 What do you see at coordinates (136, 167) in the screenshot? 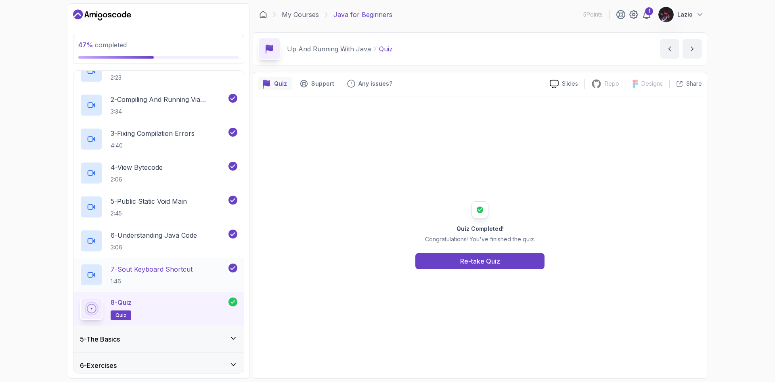
I see `p: 4 - View Bytecode` at bounding box center [136, 167].